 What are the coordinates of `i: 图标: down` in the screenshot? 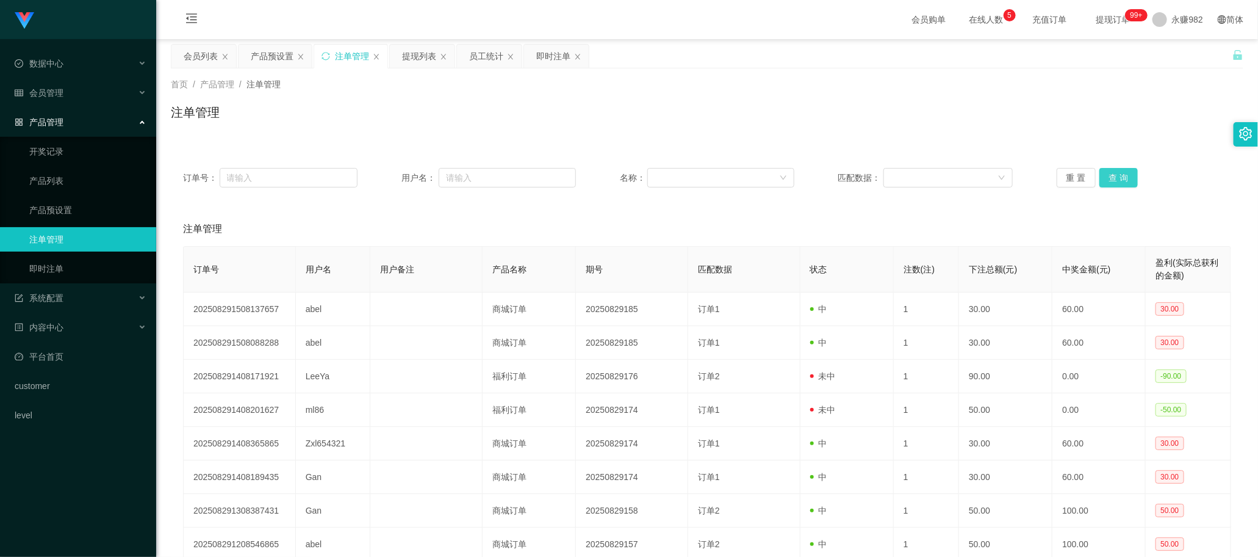 It's located at (1002, 178).